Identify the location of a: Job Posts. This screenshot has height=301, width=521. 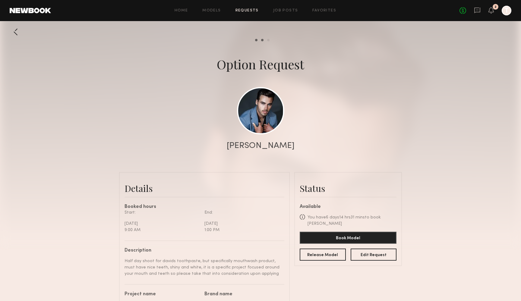
(286, 11).